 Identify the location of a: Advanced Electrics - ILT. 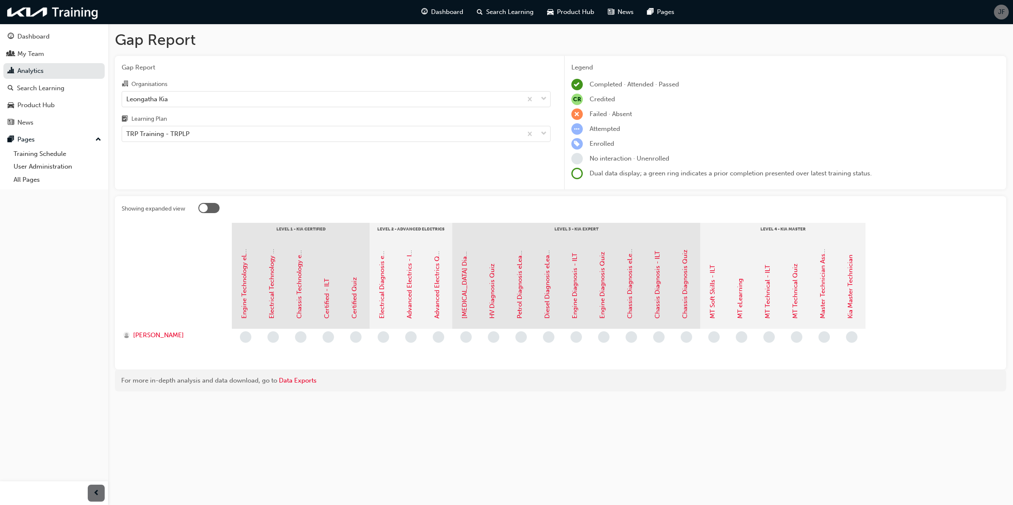
(409, 283).